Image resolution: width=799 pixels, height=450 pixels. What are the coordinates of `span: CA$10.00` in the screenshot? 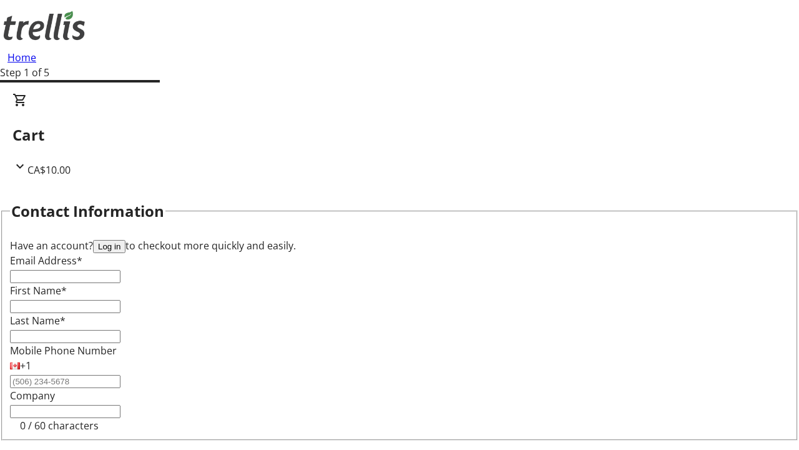 It's located at (49, 170).